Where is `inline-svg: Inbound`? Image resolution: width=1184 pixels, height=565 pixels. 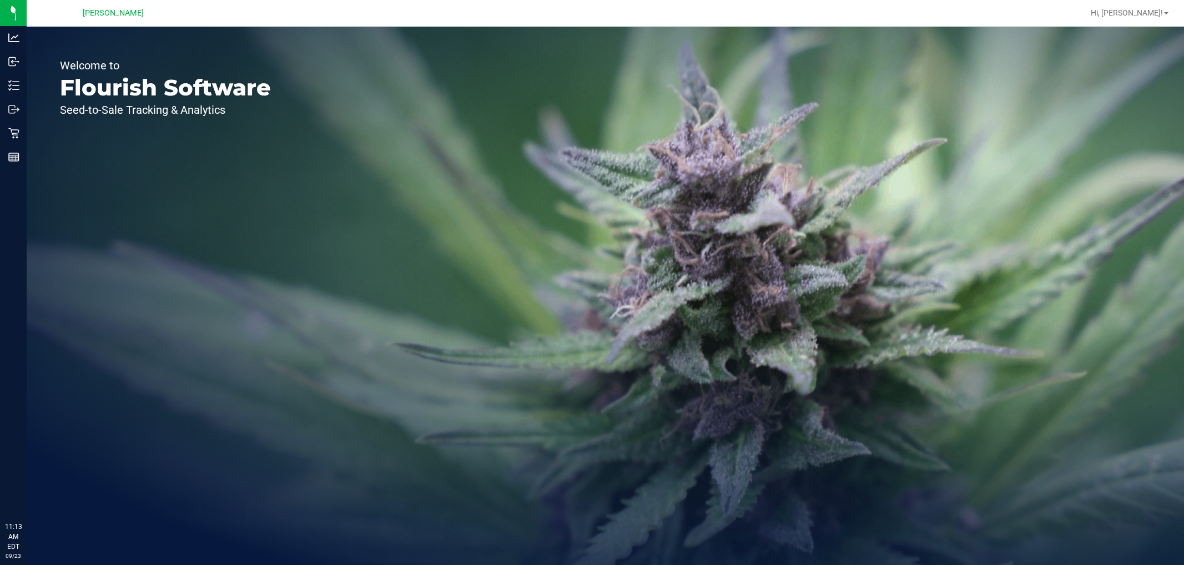 inline-svg: Inbound is located at coordinates (14, 62).